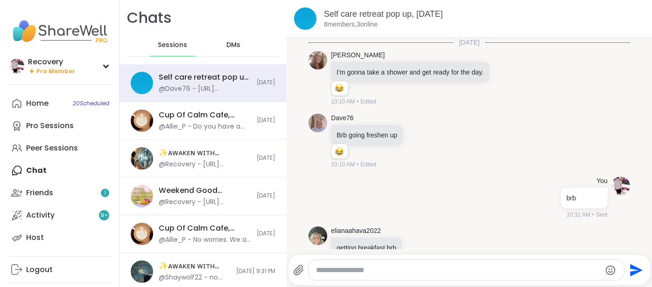  What do you see at coordinates (410, 72) in the screenshot?
I see `p: I'm gonna take a shower and get ready for the day.` at bounding box center [410, 72].